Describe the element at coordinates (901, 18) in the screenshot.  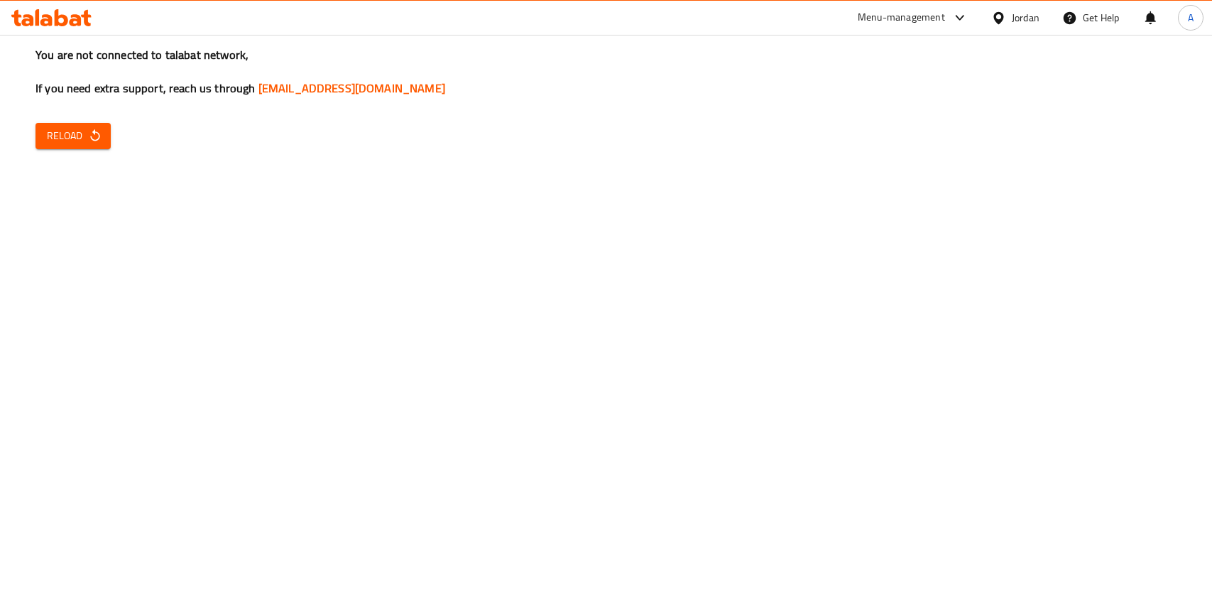
I see `div: Menu-management` at that location.